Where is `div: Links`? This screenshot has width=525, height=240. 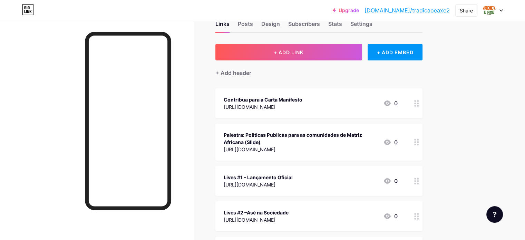
div: Links is located at coordinates (222, 26).